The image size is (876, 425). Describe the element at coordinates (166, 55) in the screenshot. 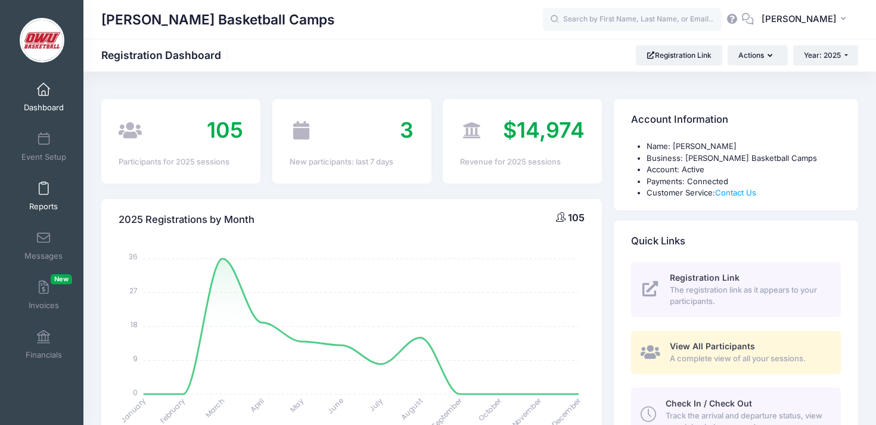

I see `h1: Registration Dashboard` at that location.